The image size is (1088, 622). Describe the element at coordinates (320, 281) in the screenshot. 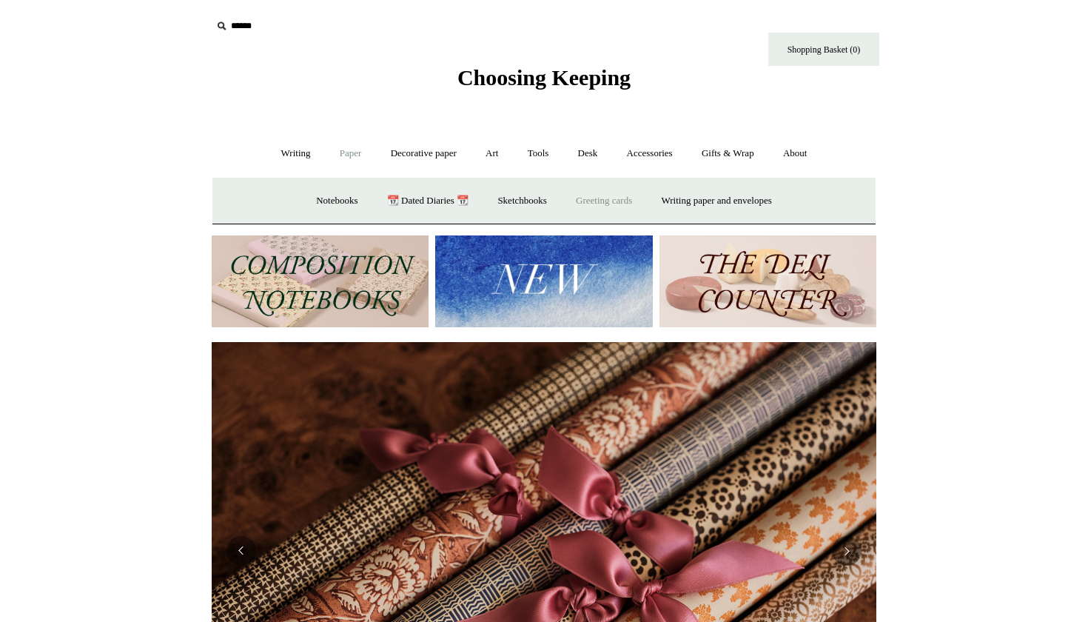

I see `img: 202302 Composition ledgers.jpg__PID:69722ee6-fa44-49dd-a067-31375e5d54ec` at that location.